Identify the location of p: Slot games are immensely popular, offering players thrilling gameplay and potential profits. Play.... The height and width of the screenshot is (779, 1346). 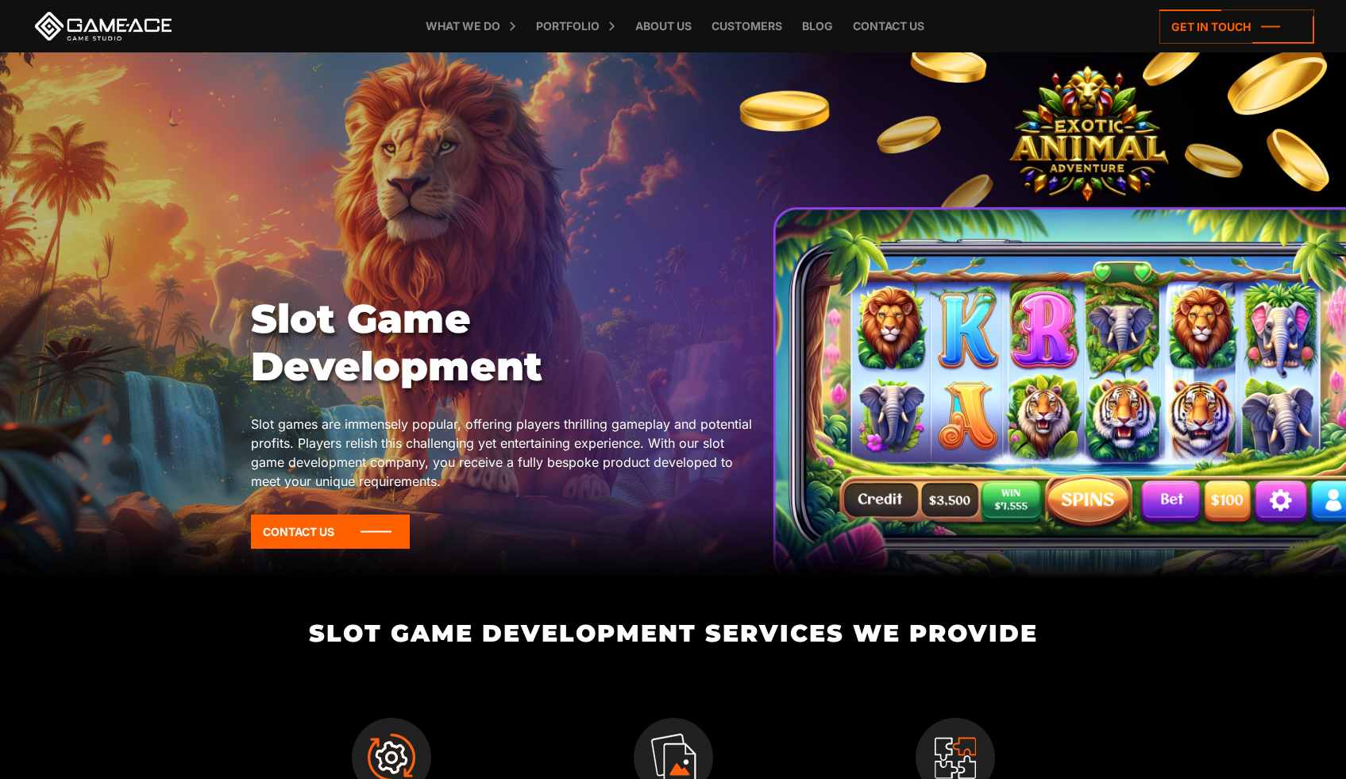
(504, 453).